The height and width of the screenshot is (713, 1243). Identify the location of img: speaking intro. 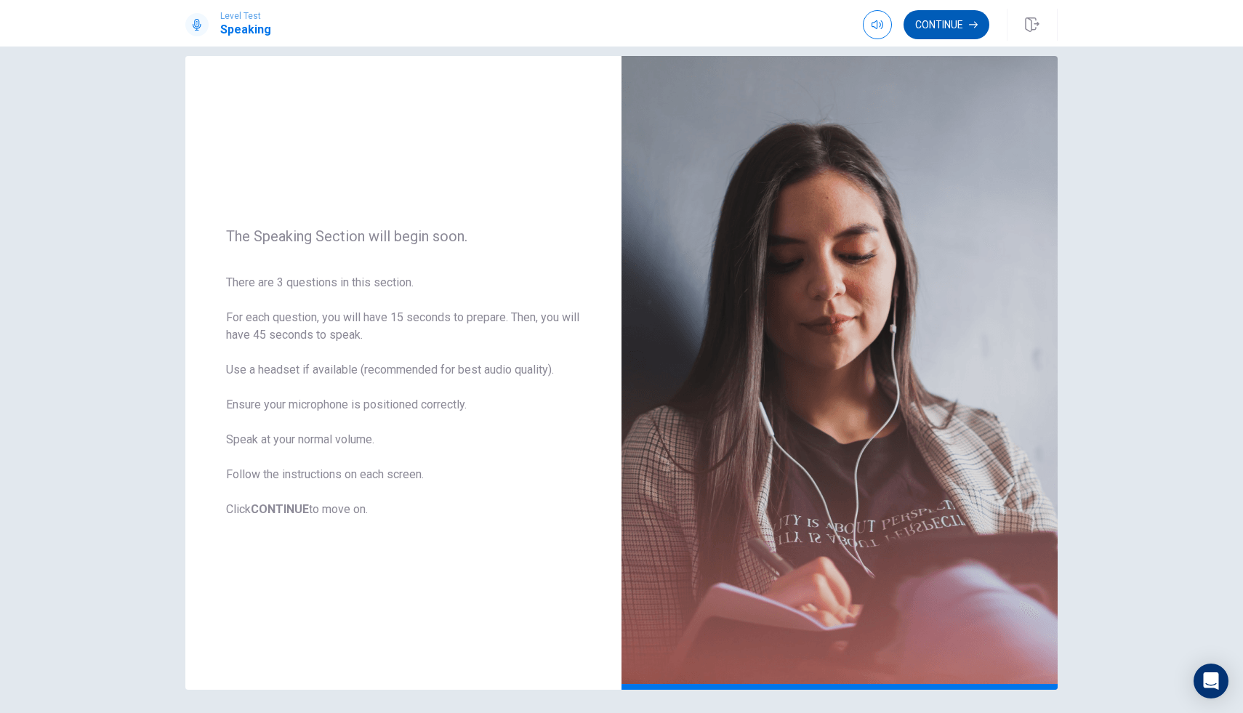
(840, 373).